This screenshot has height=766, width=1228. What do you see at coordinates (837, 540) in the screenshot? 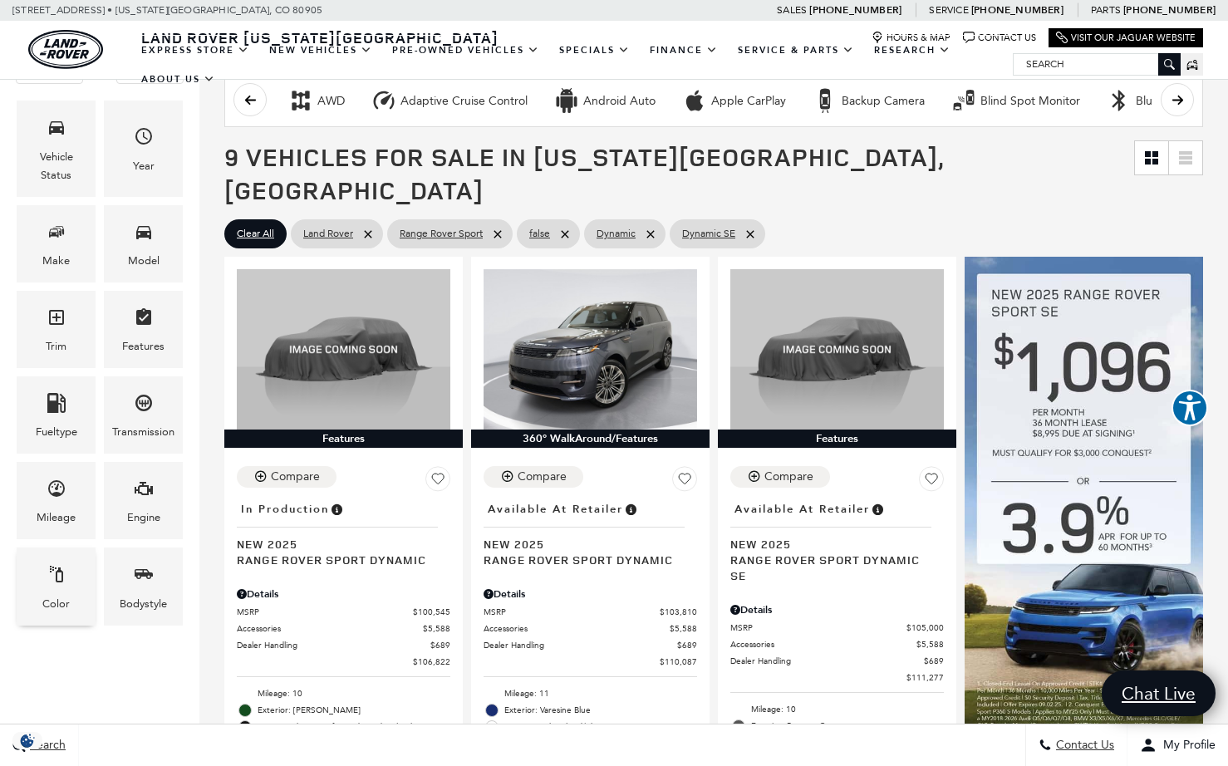
I see `a: Available at RetailerNew 2025Range Rover Sport Dynamic SE` at bounding box center [837, 540].